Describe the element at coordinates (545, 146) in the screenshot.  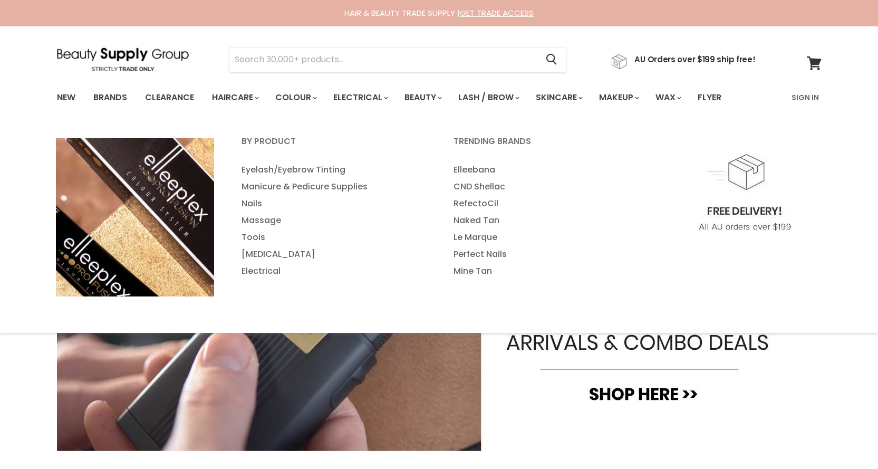
I see `a: Trending Brands` at that location.